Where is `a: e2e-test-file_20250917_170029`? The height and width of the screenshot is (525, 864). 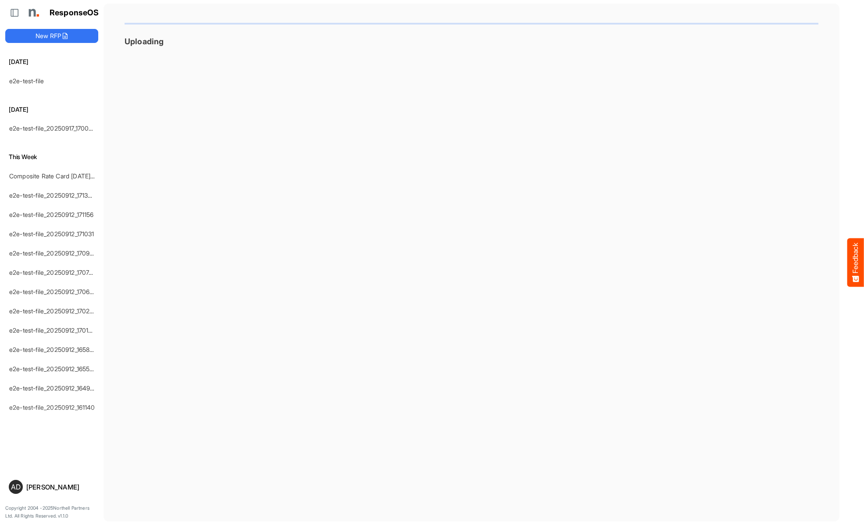
a: e2e-test-file_20250917_170029 is located at coordinates (53, 128).